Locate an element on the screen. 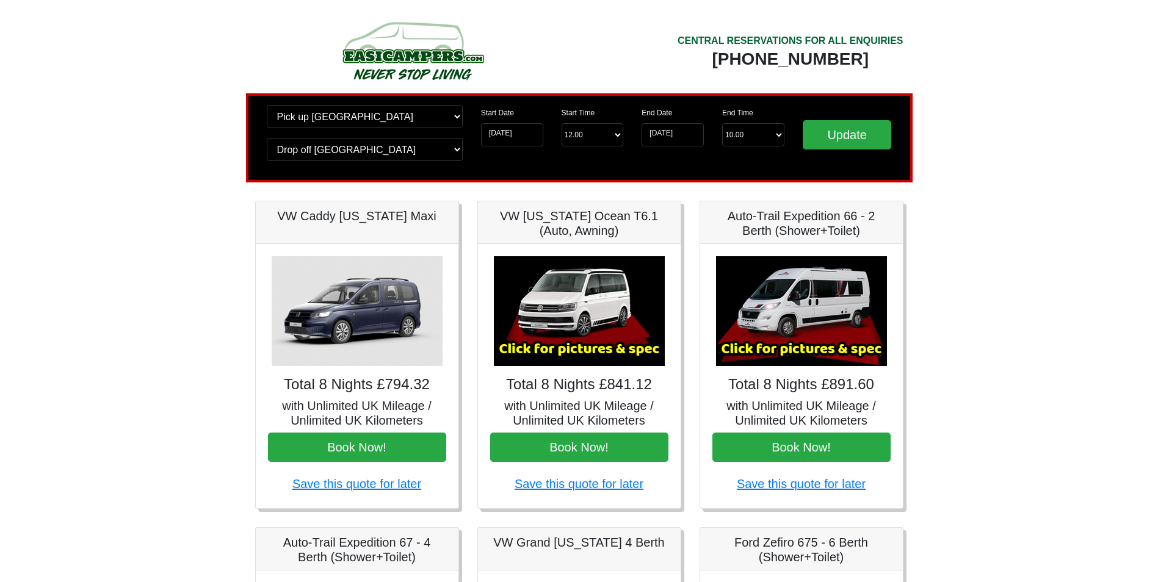  label: Start Time is located at coordinates (578, 113).